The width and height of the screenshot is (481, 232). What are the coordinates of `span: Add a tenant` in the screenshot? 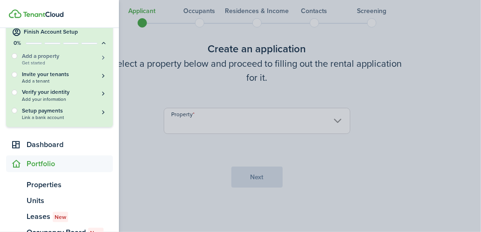 It's located at (64, 81).